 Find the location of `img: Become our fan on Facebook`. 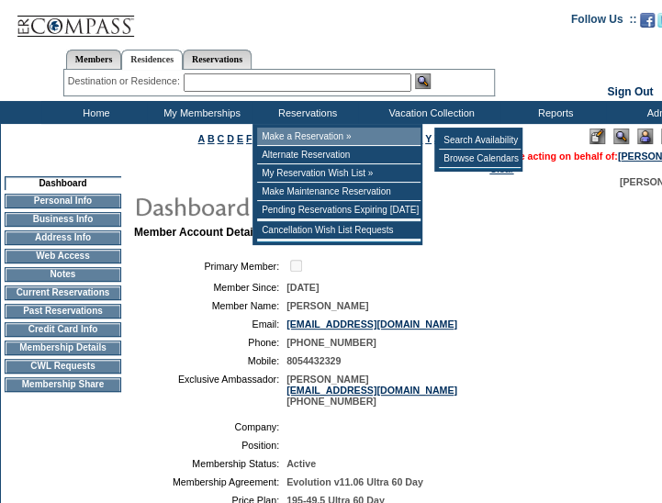

img: Become our fan on Facebook is located at coordinates (647, 20).